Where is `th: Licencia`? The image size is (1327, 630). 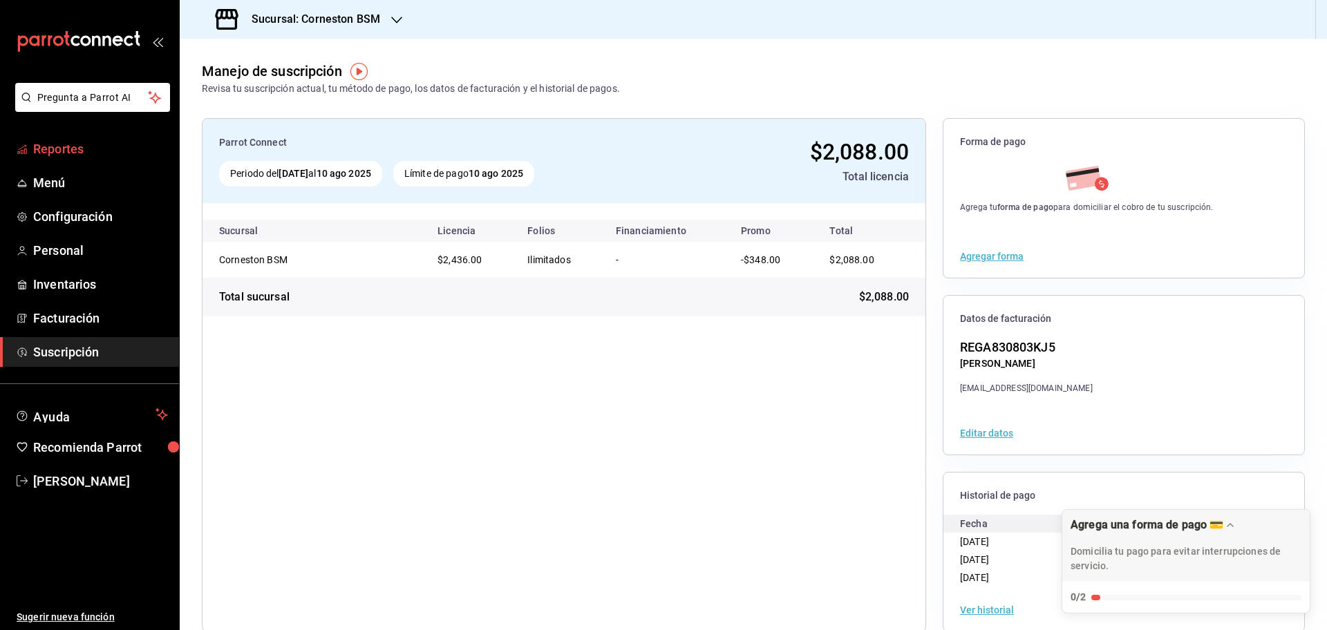
th: Licencia is located at coordinates (471, 231).